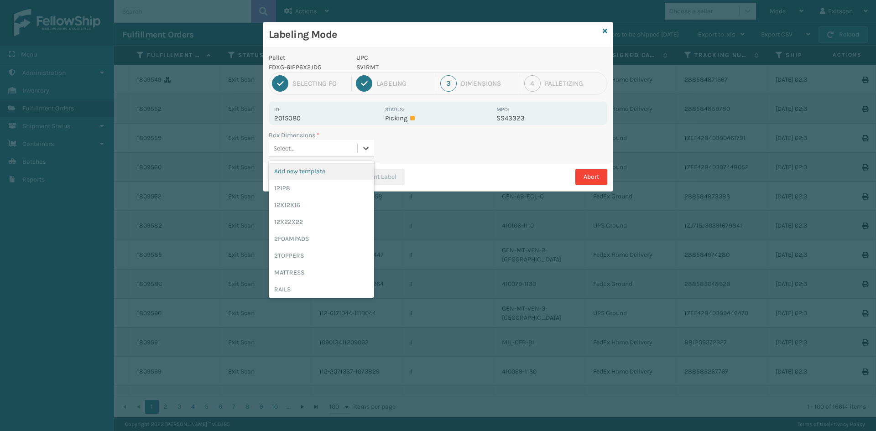  What do you see at coordinates (376, 177) in the screenshot?
I see `button: Print Label` at bounding box center [376, 177].